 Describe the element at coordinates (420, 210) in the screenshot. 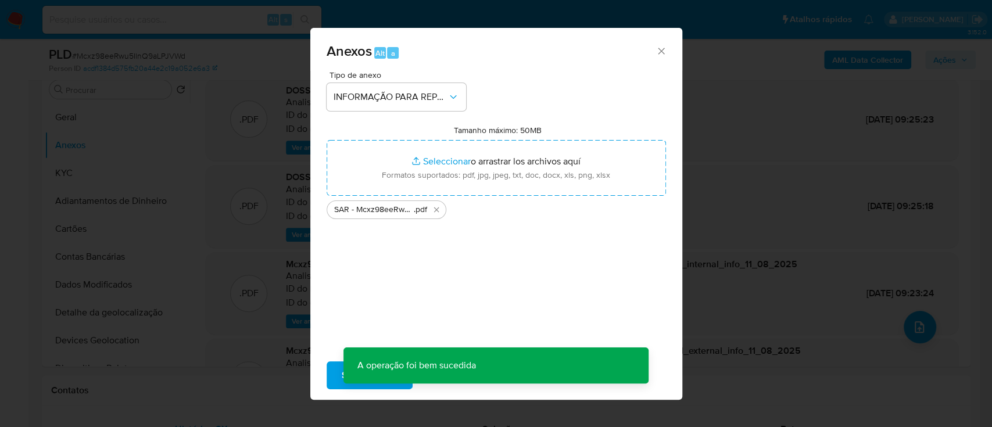

I see `span: .pdf` at that location.